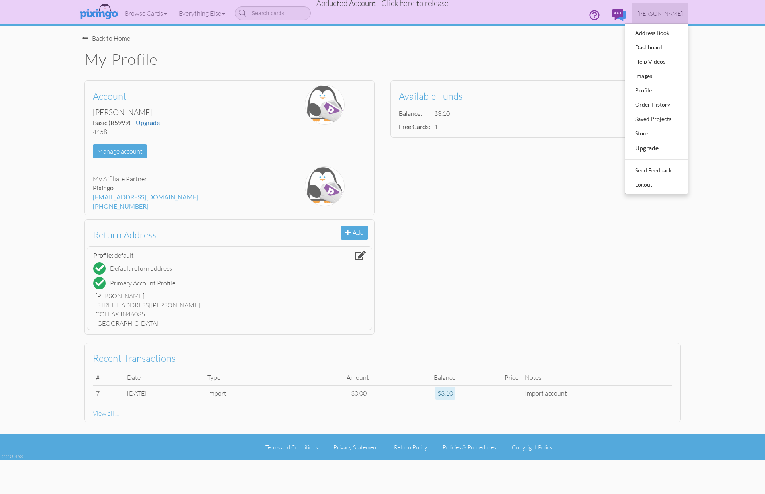 The width and height of the screenshot is (765, 494). I want to click on h3: Account, so click(179, 96).